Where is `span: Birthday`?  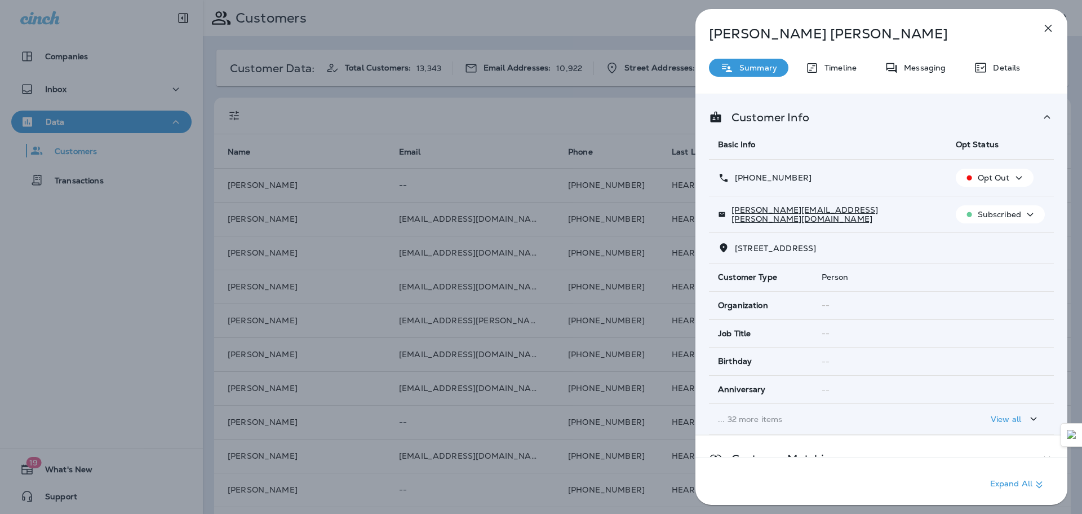
span: Birthday is located at coordinates (735, 361).